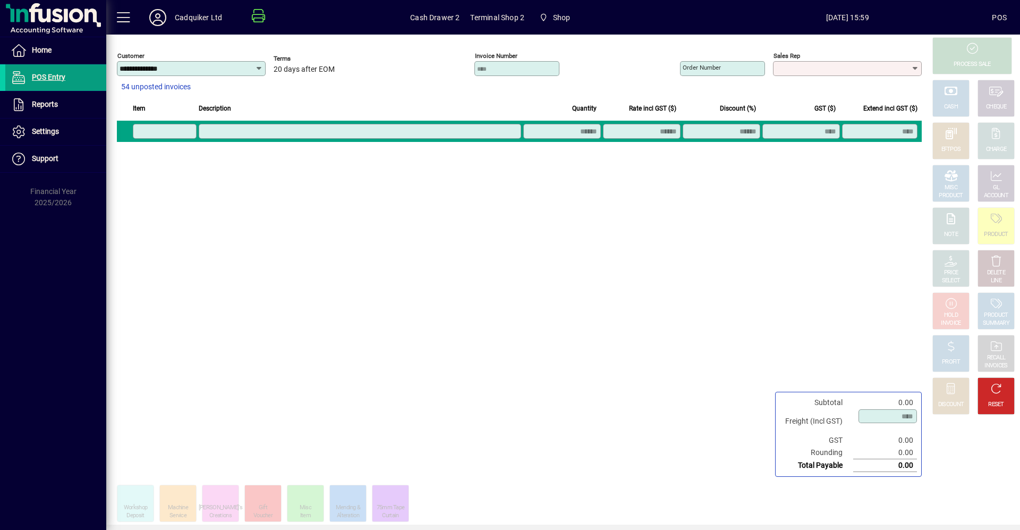  What do you see at coordinates (496, 56) in the screenshot?
I see `mat-label: Invoice number` at bounding box center [496, 56].